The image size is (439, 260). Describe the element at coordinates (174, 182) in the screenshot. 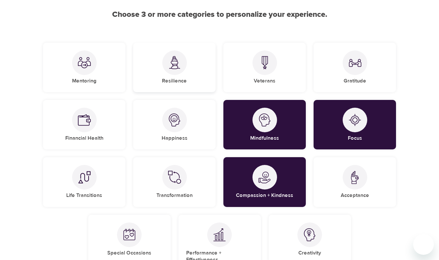

I see `div: TransformationTransformation` at that location.